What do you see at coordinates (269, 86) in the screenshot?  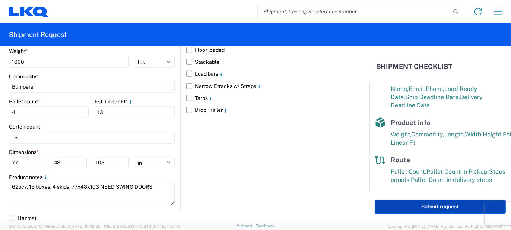 I see `label: Narrow Etracks w/ Straps` at bounding box center [269, 86].